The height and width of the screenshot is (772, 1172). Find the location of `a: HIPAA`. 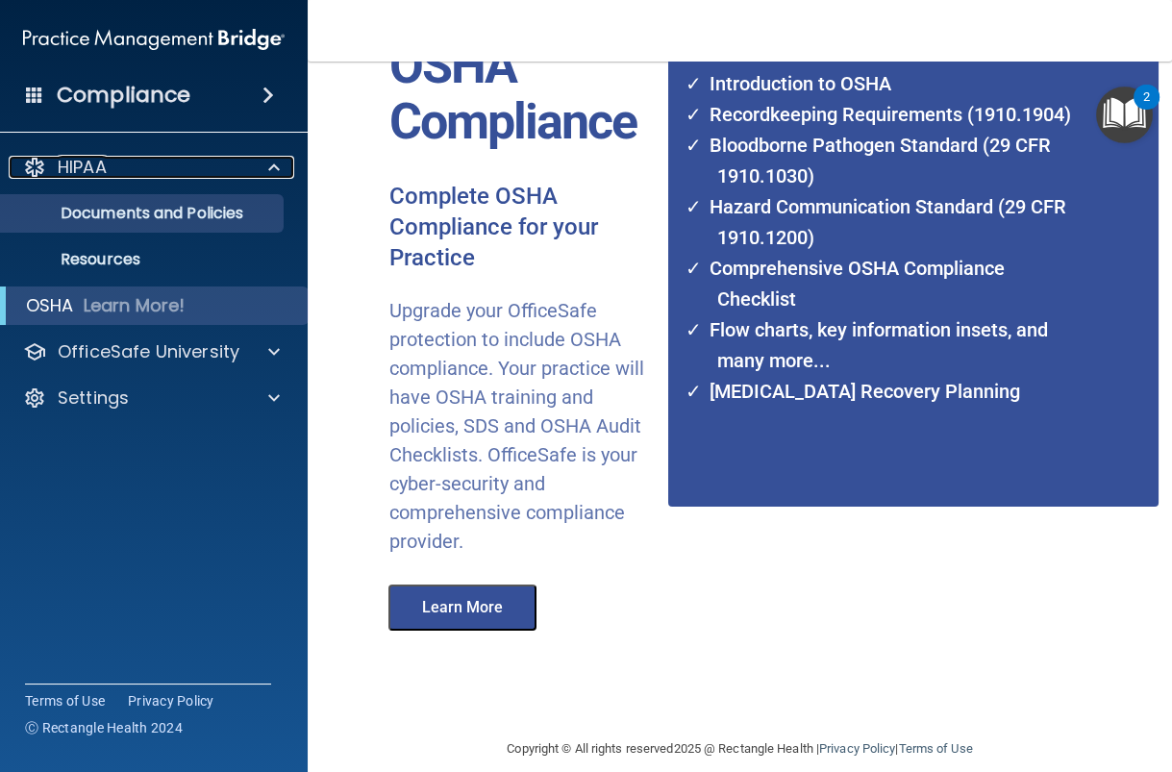

a: HIPAA is located at coordinates (151, 167).